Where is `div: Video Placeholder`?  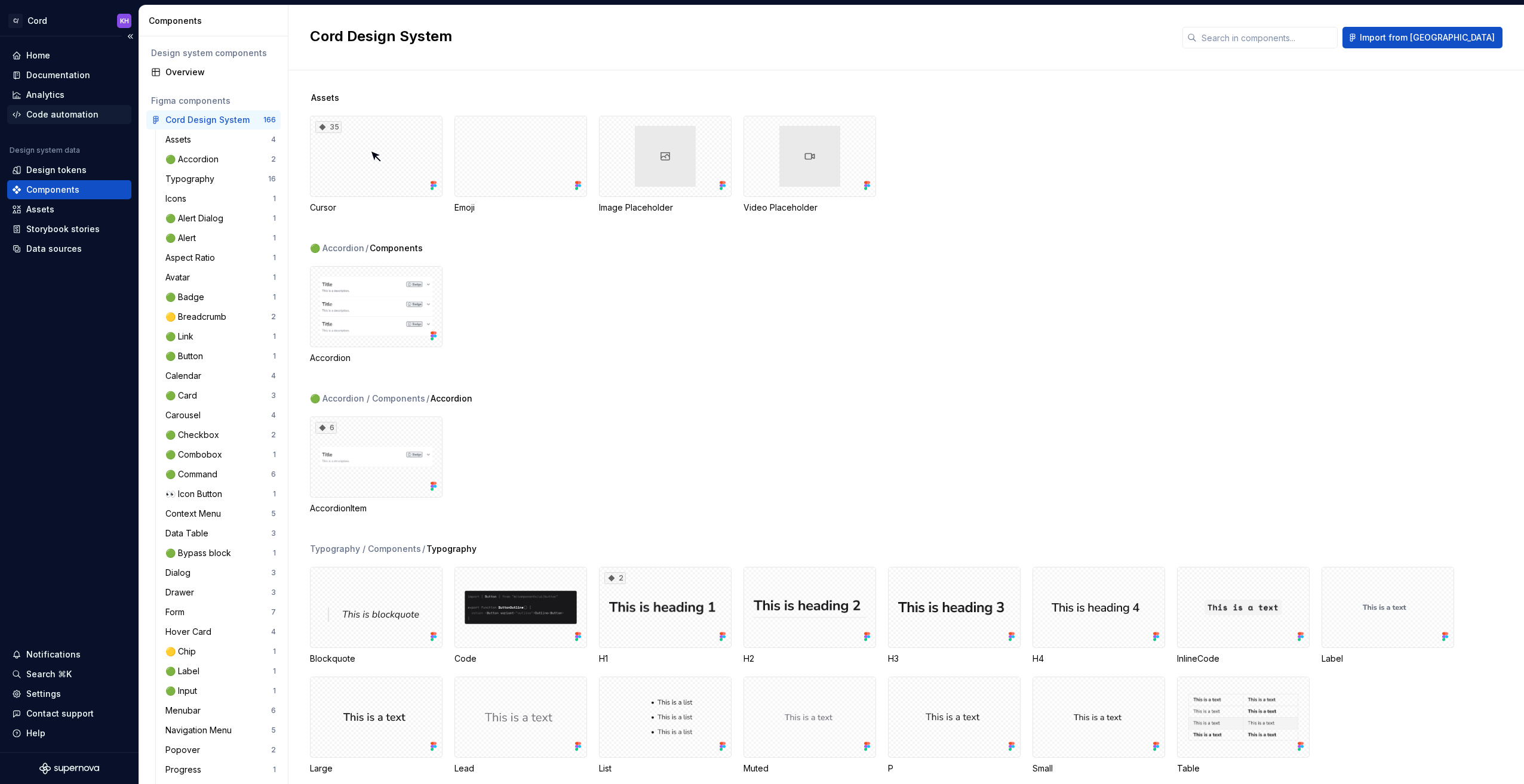 div: Video Placeholder is located at coordinates (810, 207).